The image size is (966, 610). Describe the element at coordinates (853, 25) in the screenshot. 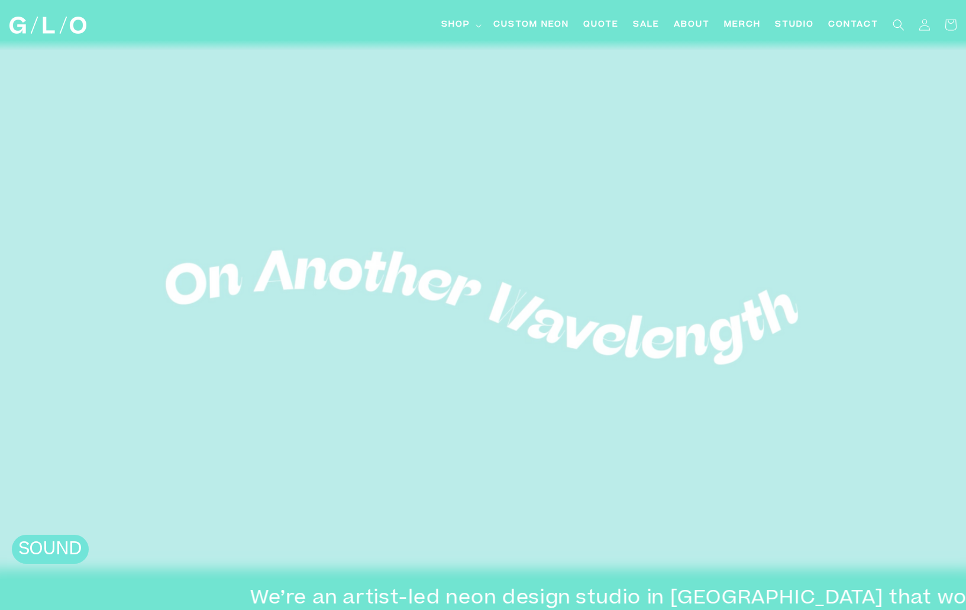

I see `a: Contact` at that location.